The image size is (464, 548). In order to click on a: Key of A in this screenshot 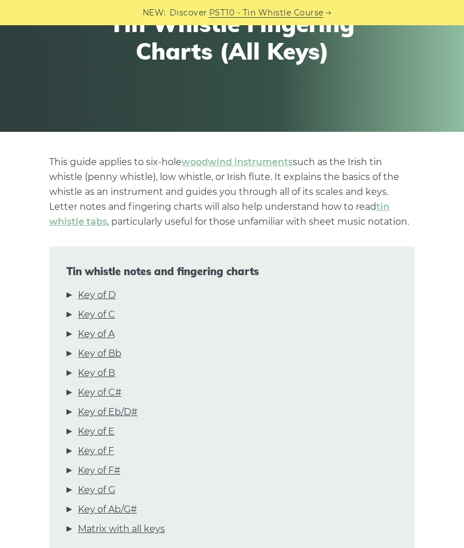, I will do `click(96, 334)`.